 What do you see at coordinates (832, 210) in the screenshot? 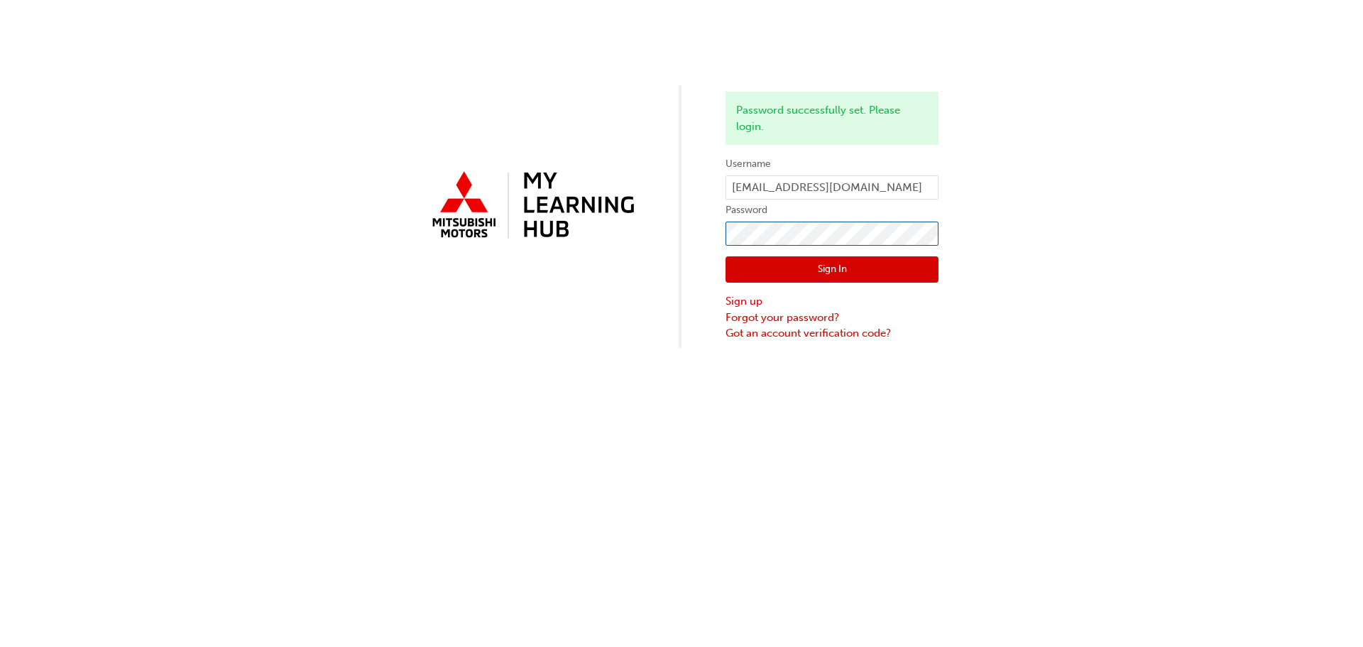
I see `label: Password` at bounding box center [832, 210].